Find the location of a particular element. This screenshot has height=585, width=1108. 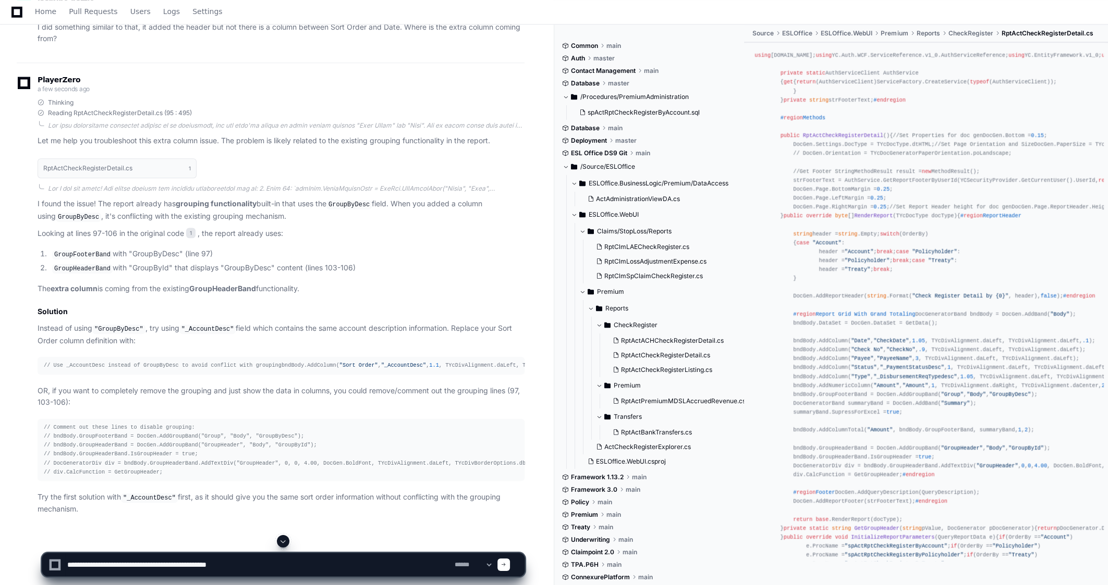

span: spActRptCheckRegisterByAccount.sql is located at coordinates (643, 113).